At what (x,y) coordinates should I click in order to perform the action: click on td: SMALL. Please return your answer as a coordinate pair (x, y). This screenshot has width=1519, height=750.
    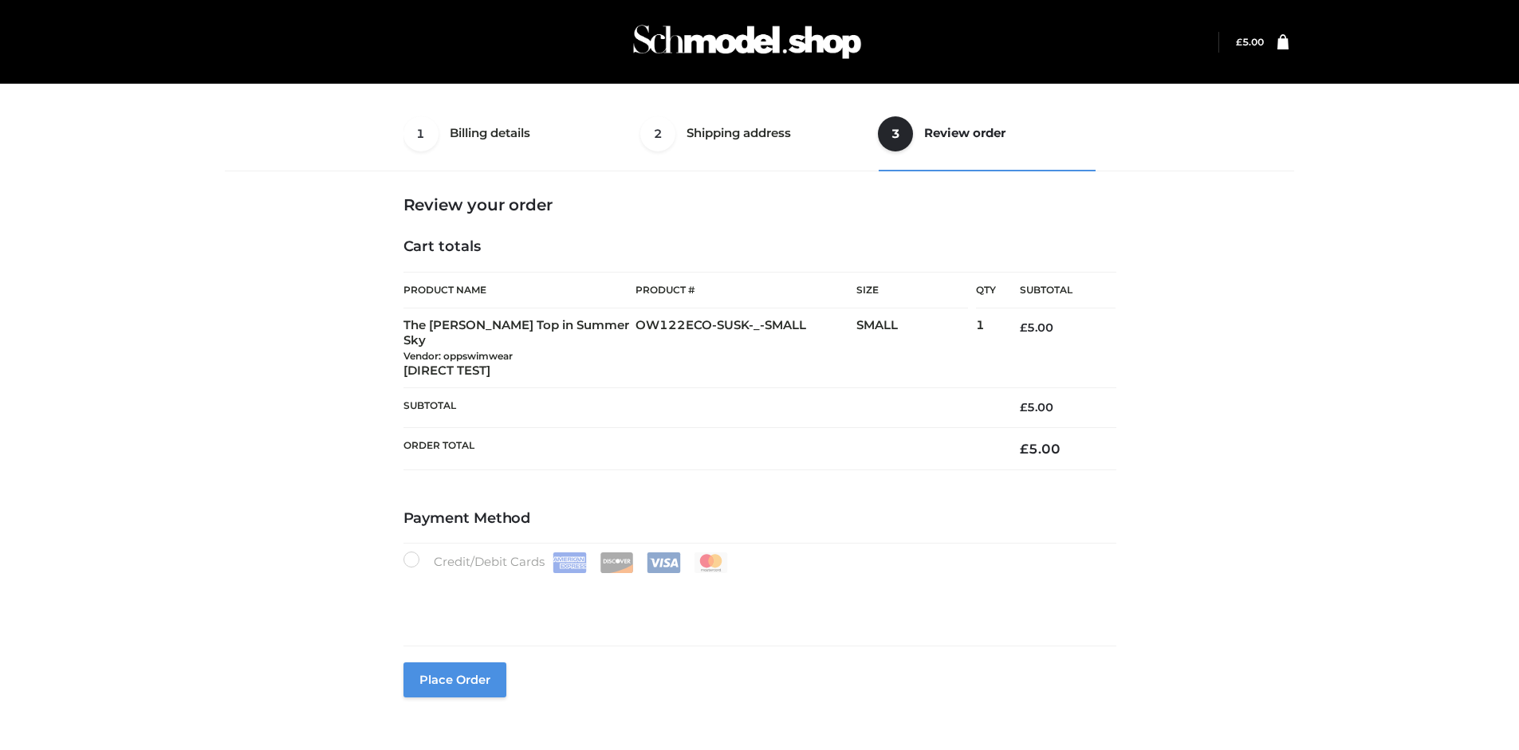
    Looking at the image, I should click on (916, 348).